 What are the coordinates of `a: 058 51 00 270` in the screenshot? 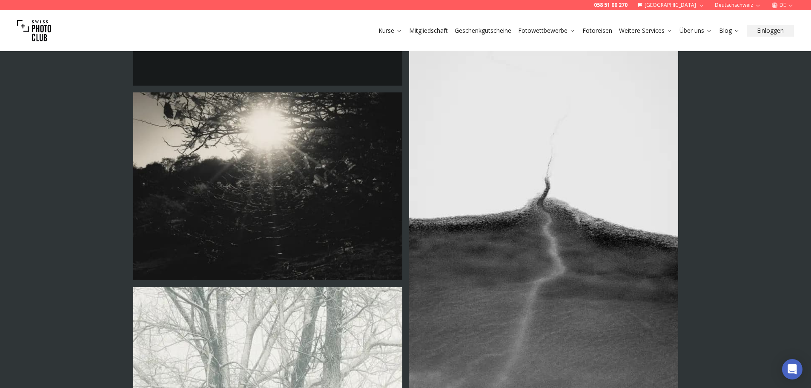 It's located at (611, 5).